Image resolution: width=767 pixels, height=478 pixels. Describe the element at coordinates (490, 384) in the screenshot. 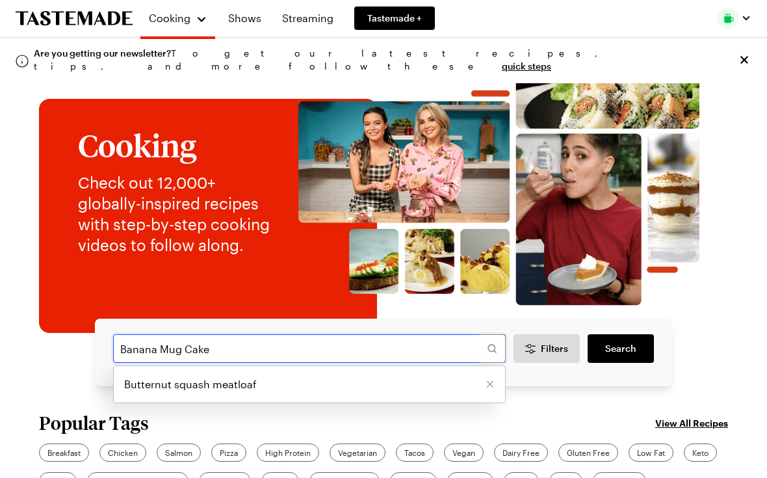

I see `button: Remove [object Object]` at that location.